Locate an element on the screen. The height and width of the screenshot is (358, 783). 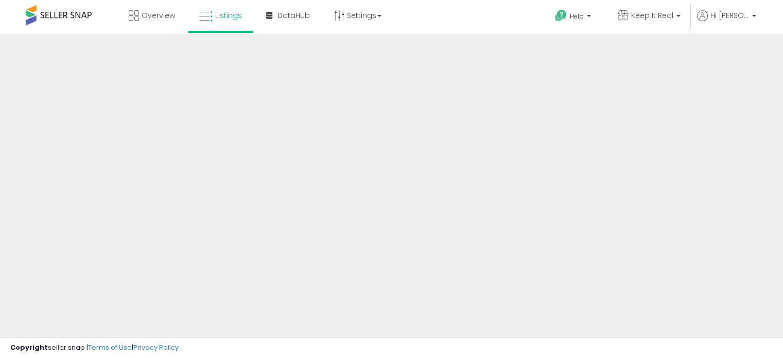
a: Terms of Use is located at coordinates (110, 347).